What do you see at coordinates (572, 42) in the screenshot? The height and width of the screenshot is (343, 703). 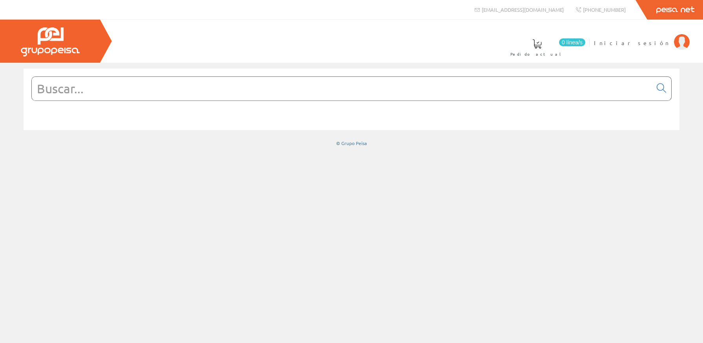 I see `span: 0 línea/s` at bounding box center [572, 42].